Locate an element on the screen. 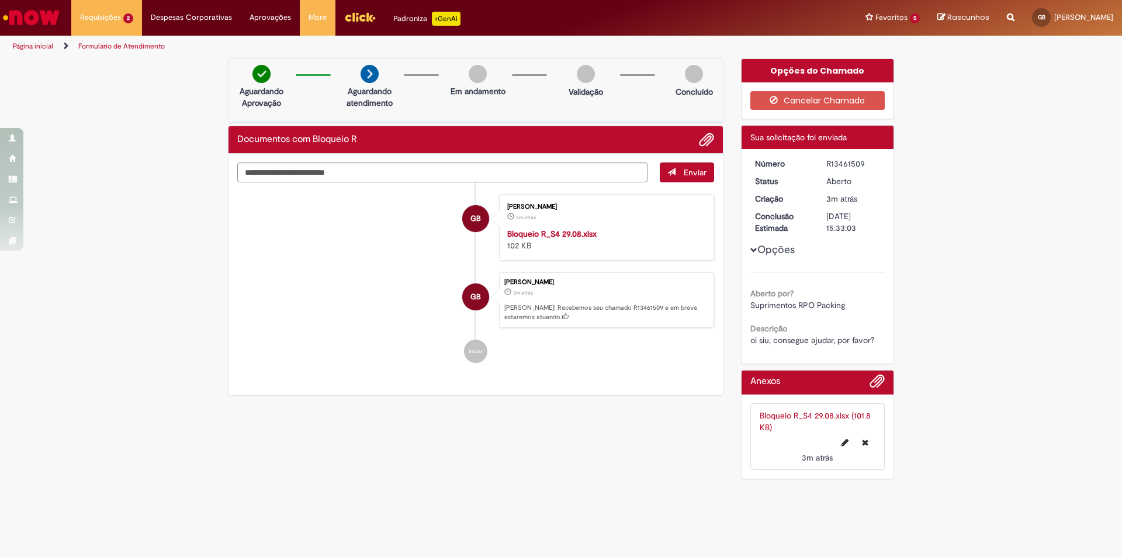 Image resolution: width=1122 pixels, height=557 pixels. button: Editar nome de arquivo Bloqueio R_S4 29.08.xlsx is located at coordinates (845, 442).